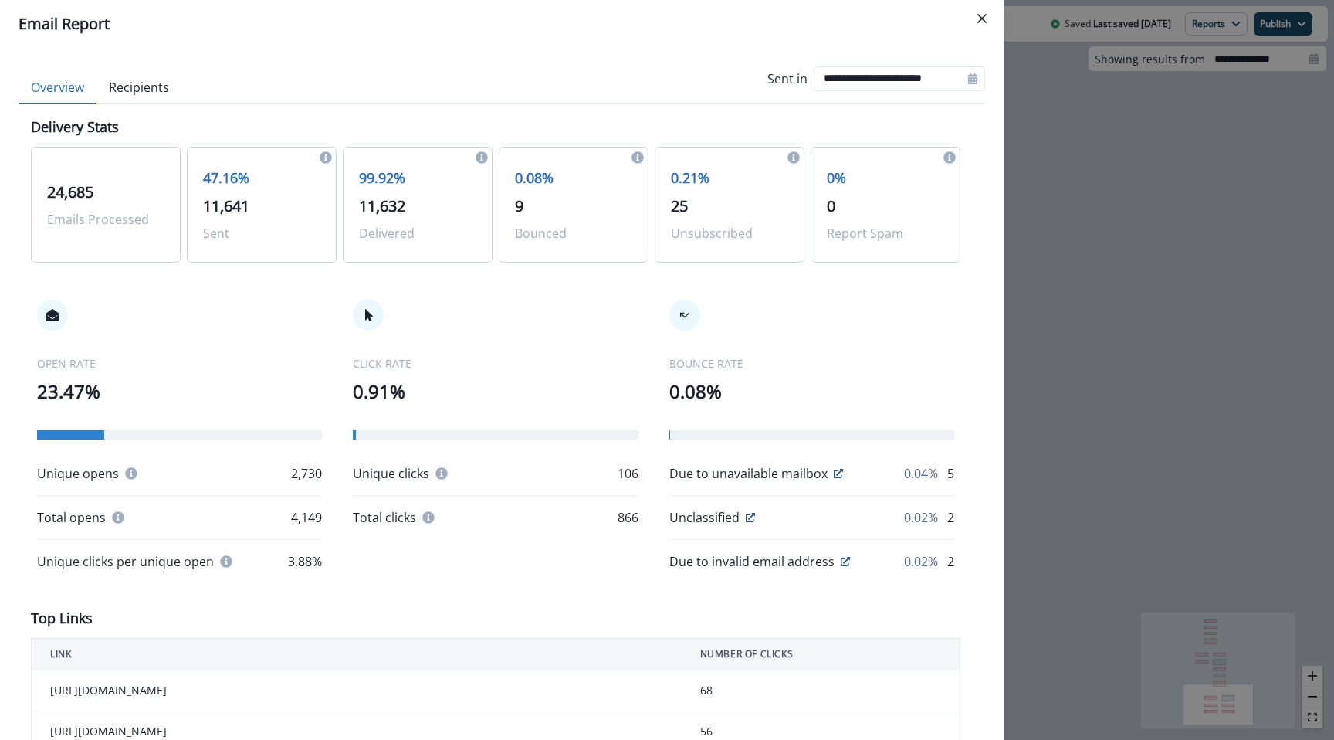 This screenshot has height=740, width=1334. What do you see at coordinates (574, 233) in the screenshot?
I see `p: Bounced` at bounding box center [574, 233].